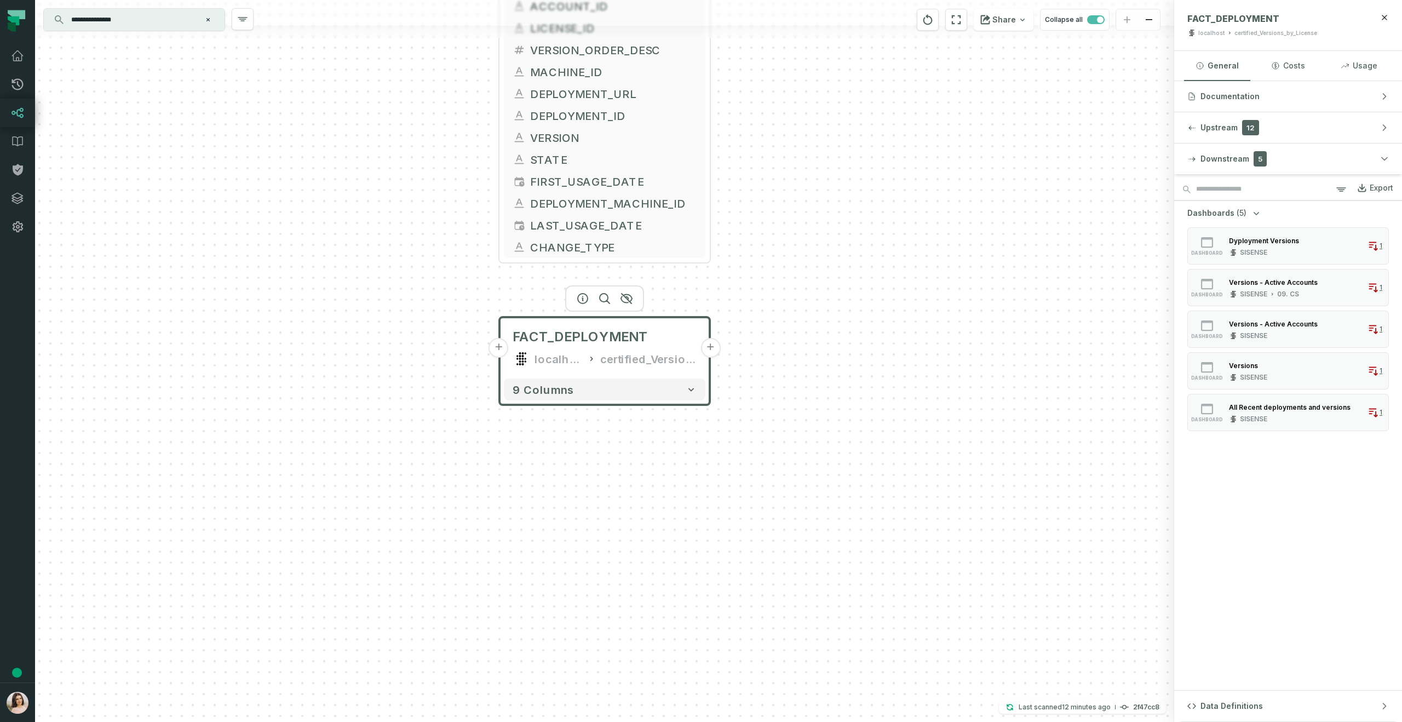 The width and height of the screenshot is (1402, 722). I want to click on span: MACHINE_ID, so click(613, 72).